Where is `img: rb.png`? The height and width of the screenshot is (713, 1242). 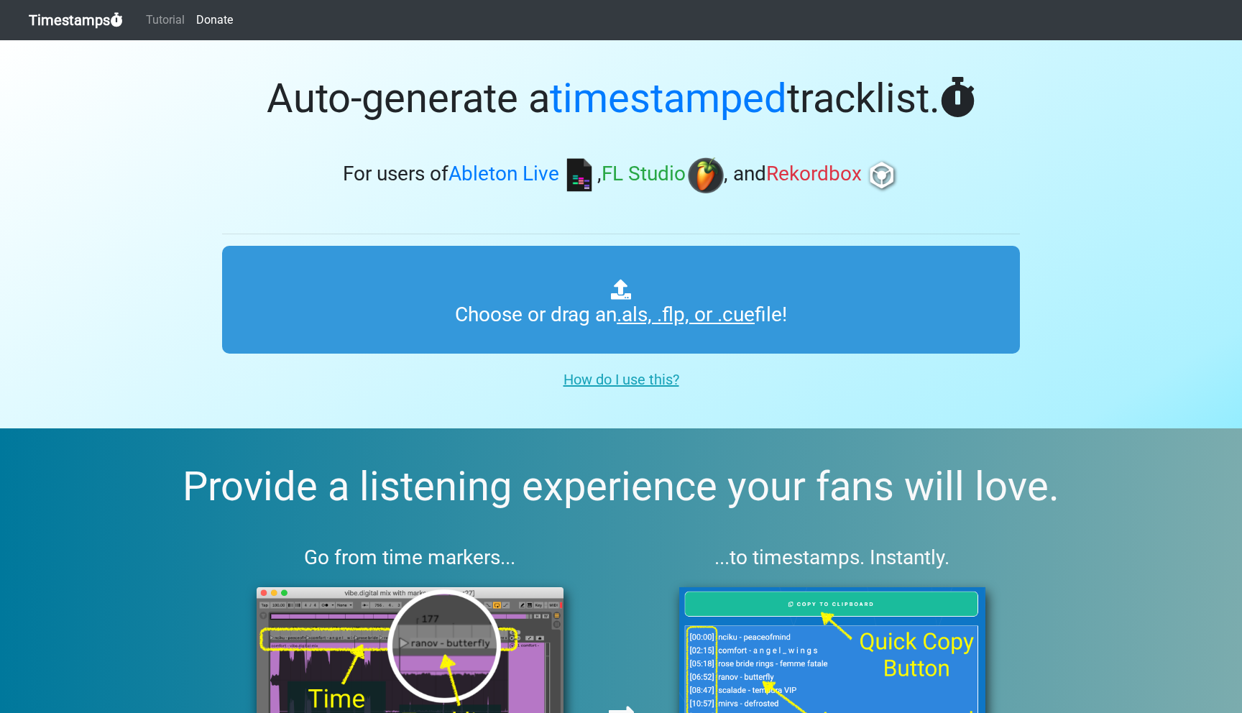 img: rb.png is located at coordinates (882, 175).